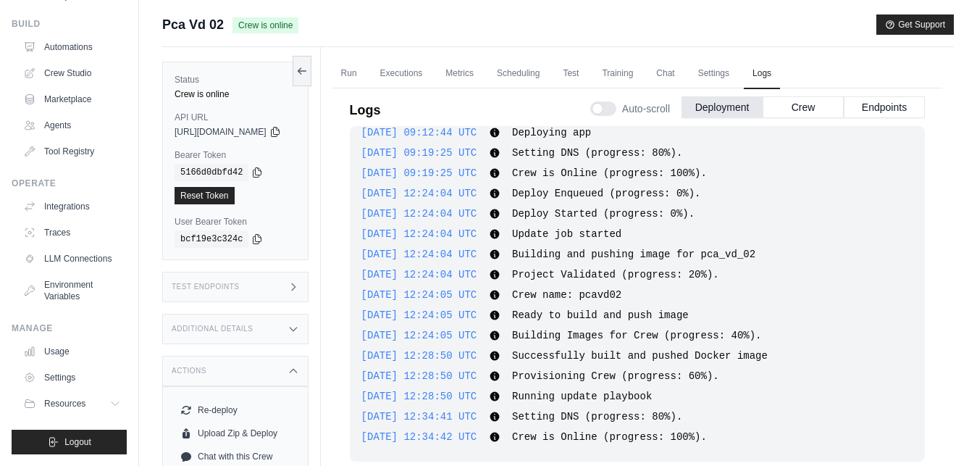 The image size is (977, 466). Describe the element at coordinates (571, 74) in the screenshot. I see `a: Test` at that location.